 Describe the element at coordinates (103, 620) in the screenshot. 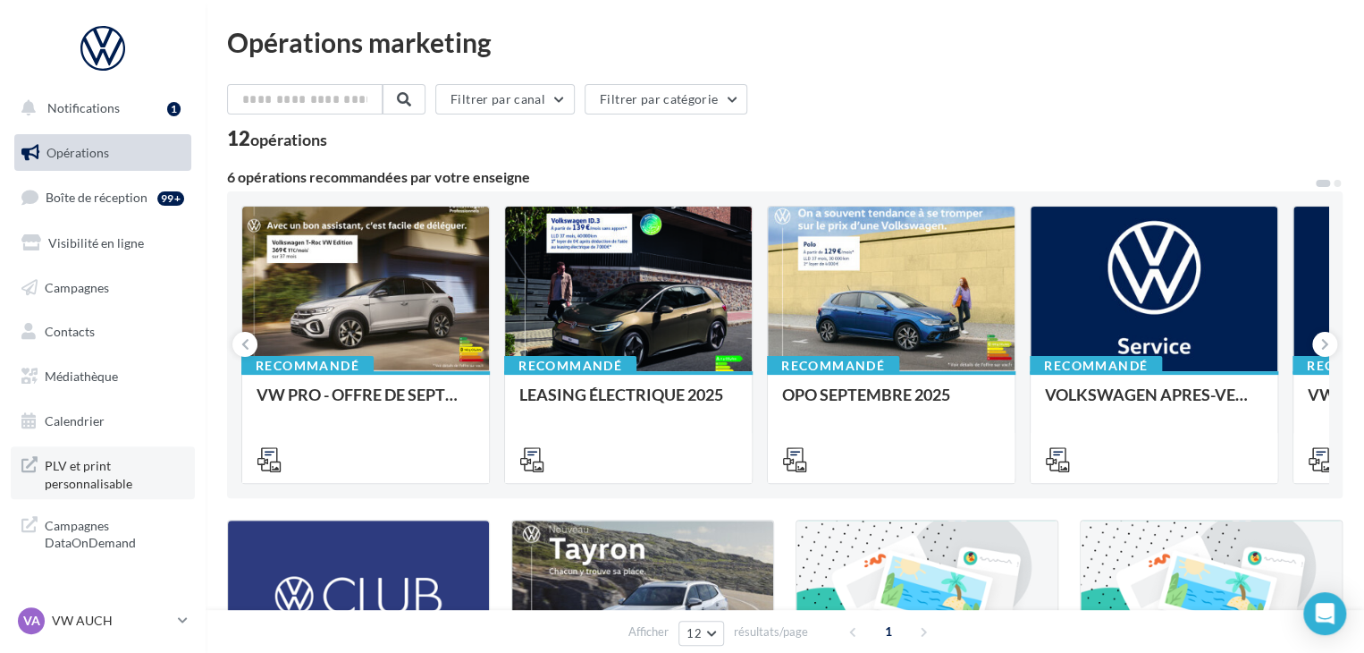

I see `a: VA VW AUCH` at that location.